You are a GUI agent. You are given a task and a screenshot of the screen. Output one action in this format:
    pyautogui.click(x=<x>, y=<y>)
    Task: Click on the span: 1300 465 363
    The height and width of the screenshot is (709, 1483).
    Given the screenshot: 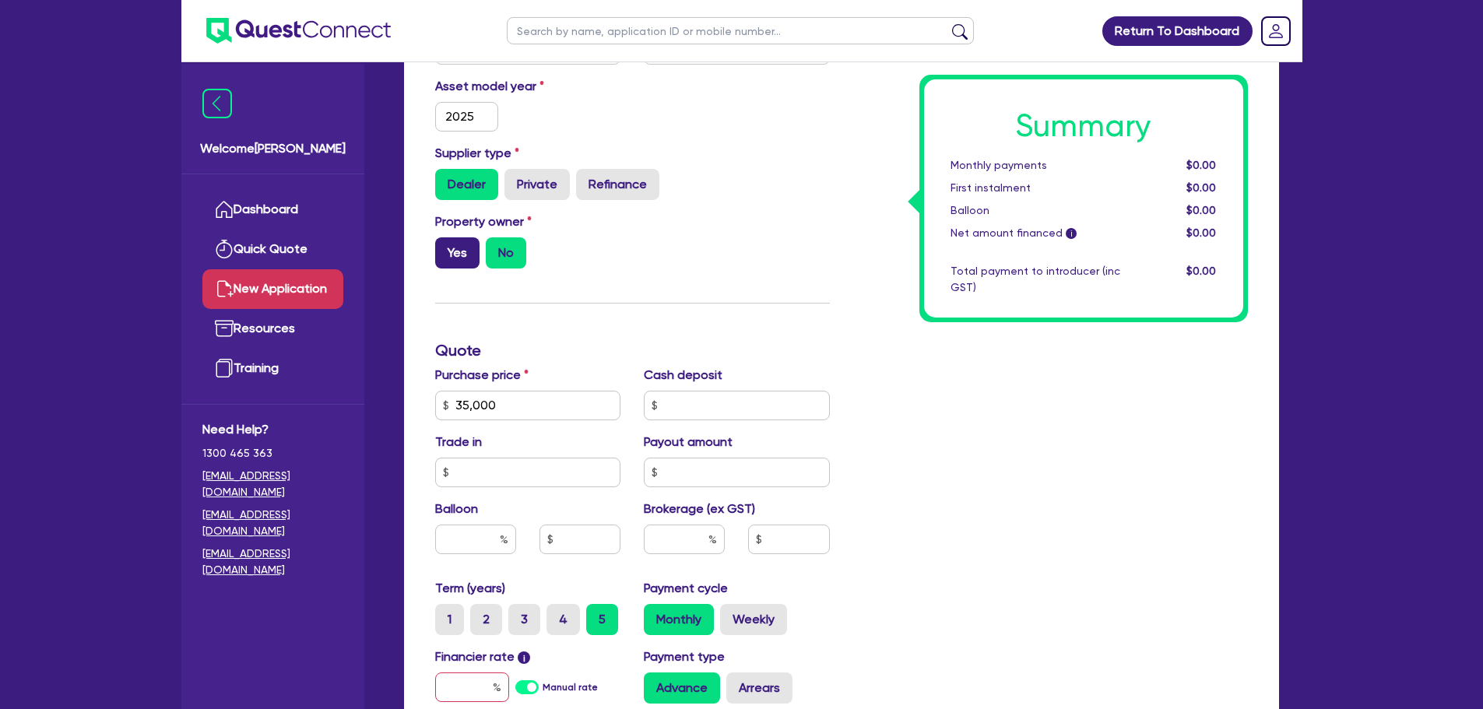 What is the action you would take?
    pyautogui.click(x=272, y=453)
    